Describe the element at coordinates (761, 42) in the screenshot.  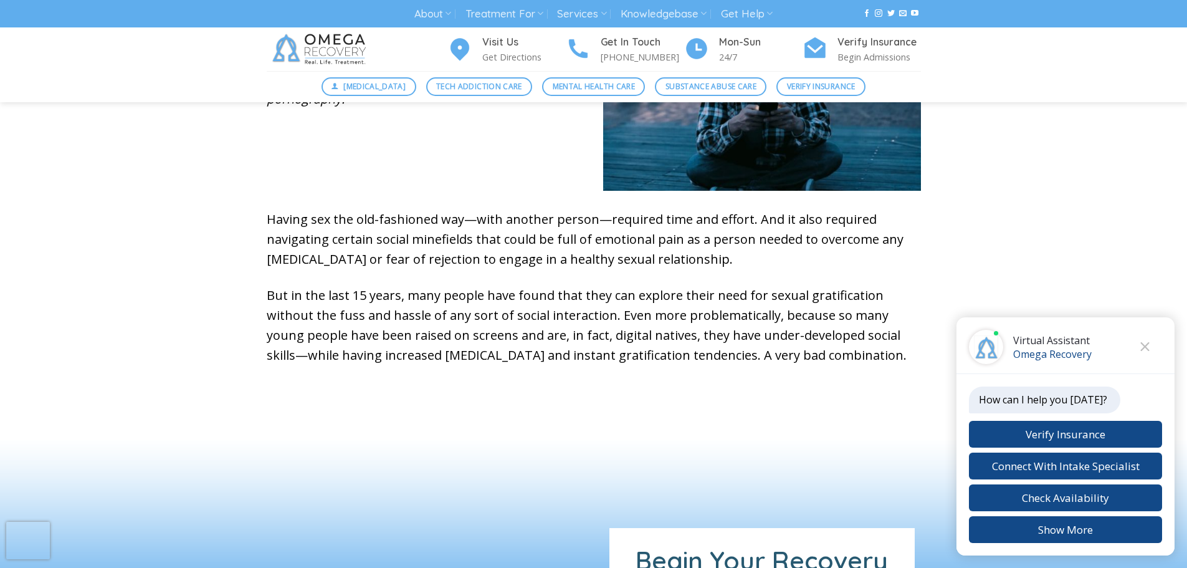
I see `h4: Mon-Sun` at that location.